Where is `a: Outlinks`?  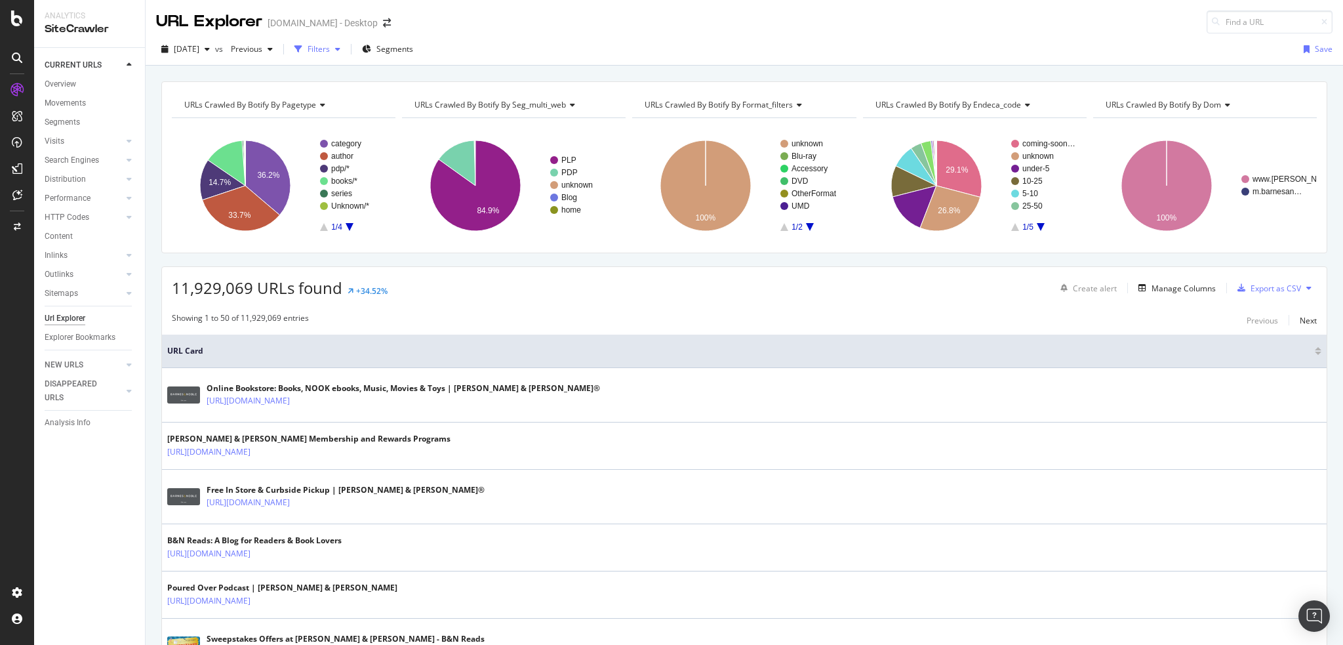
a: Outlinks is located at coordinates (83, 274).